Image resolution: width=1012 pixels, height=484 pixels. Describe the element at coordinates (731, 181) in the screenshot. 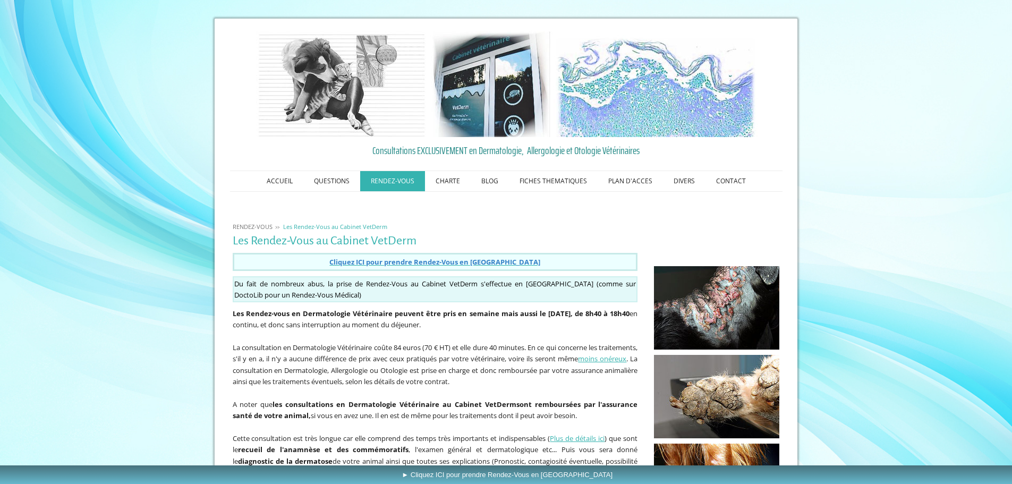

I see `a: CONTACT` at that location.